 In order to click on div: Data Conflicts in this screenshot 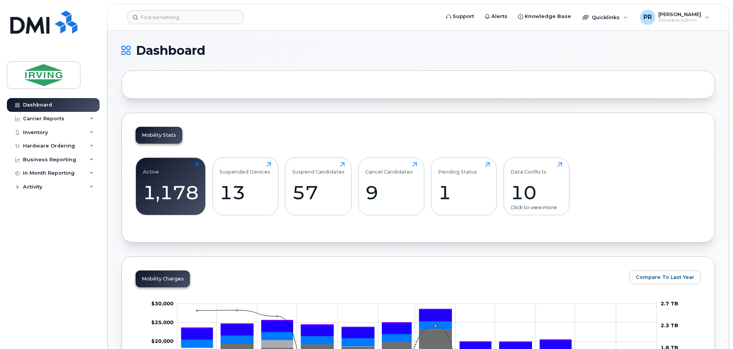, I will do `click(528, 168)`.